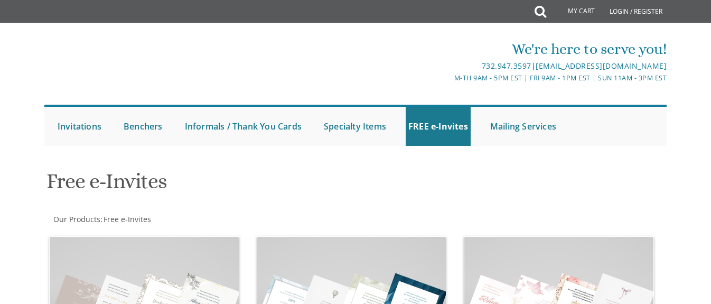  I want to click on h1: Free e-Invites, so click(250, 185).